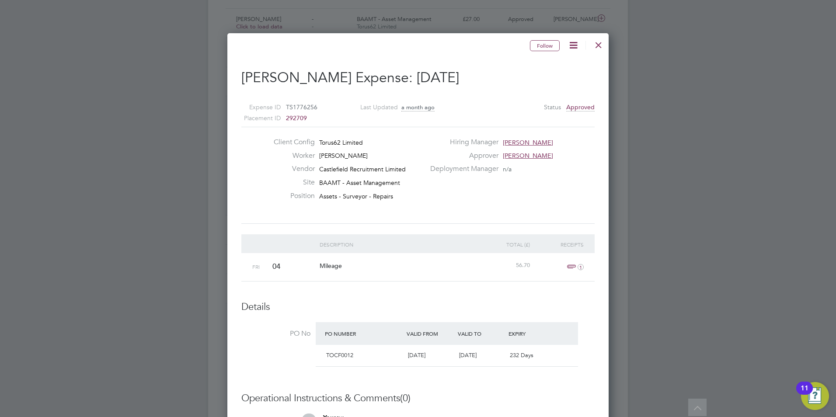 This screenshot has height=417, width=836. I want to click on span: Castlefield Recruitment Limited, so click(363, 169).